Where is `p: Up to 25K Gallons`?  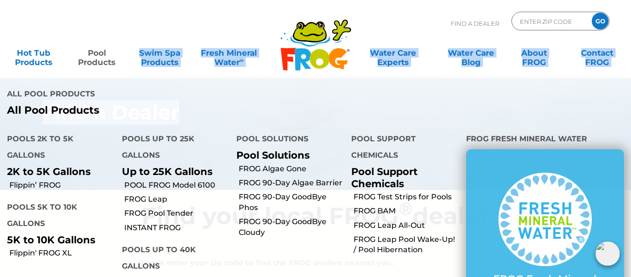 p: Up to 25K Gallons is located at coordinates (172, 171).